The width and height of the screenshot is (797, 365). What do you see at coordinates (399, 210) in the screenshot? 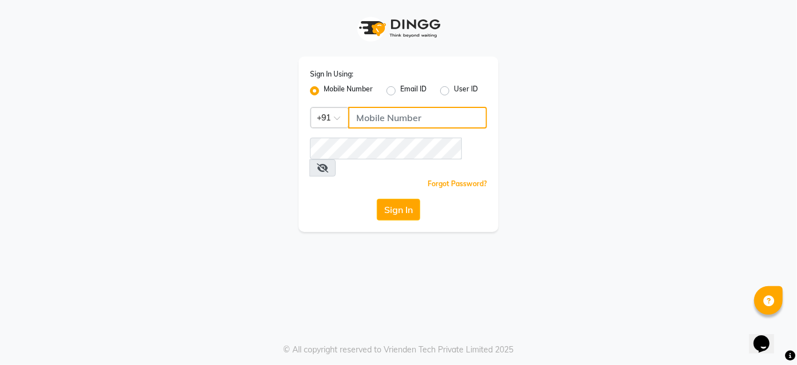
I see `button: Sign In` at bounding box center [399, 210].